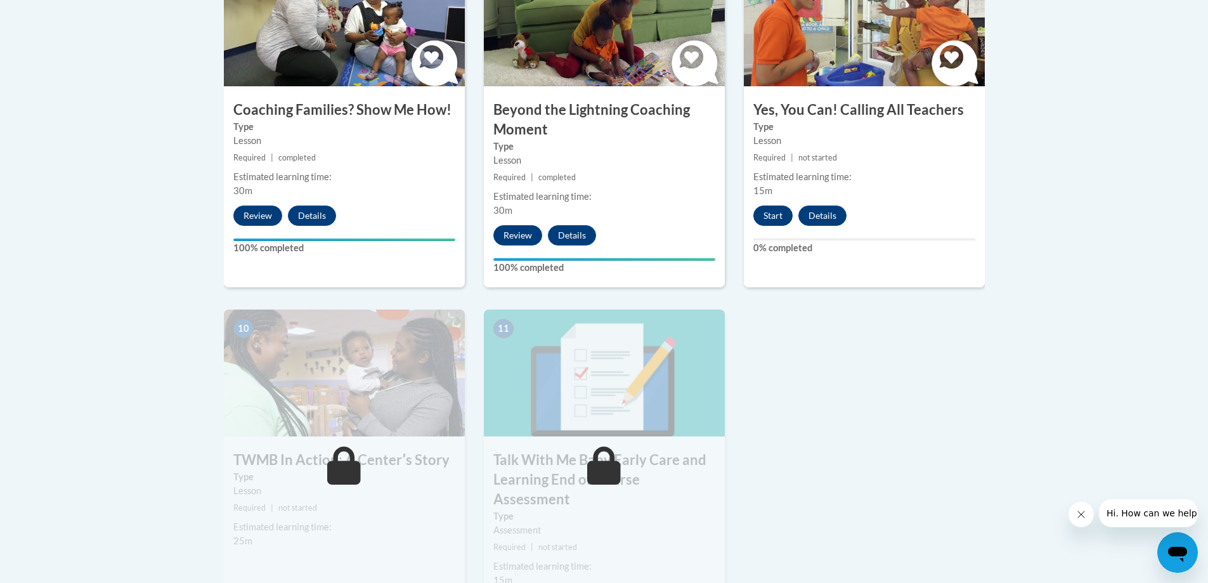 The height and width of the screenshot is (583, 1208). What do you see at coordinates (763, 190) in the screenshot?
I see `span: 15m` at bounding box center [763, 190].